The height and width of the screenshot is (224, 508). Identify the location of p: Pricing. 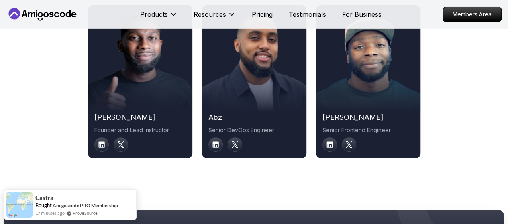
(262, 14).